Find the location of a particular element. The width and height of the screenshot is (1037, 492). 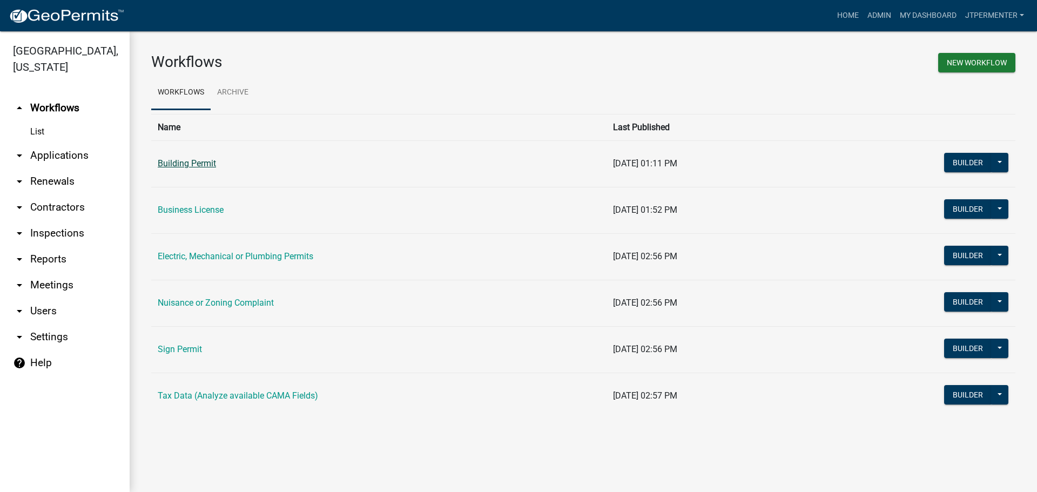

a: jtpermenter is located at coordinates (994, 16).